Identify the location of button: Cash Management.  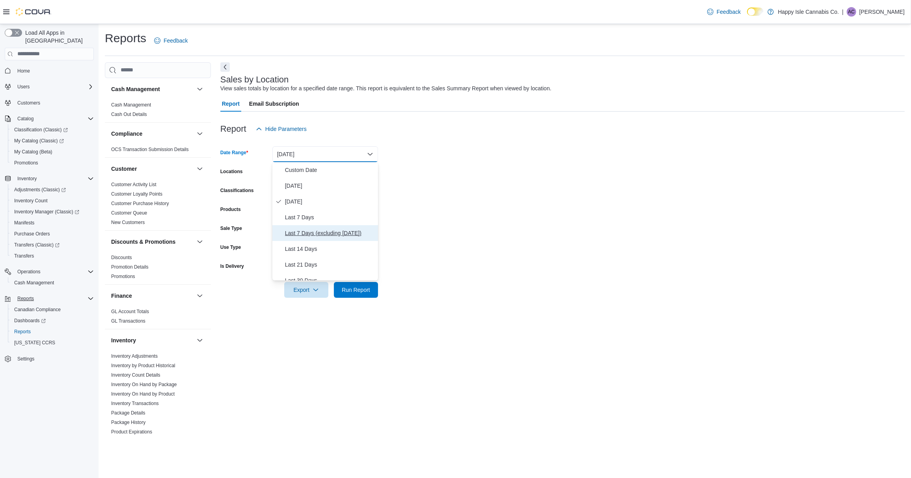
(152, 89).